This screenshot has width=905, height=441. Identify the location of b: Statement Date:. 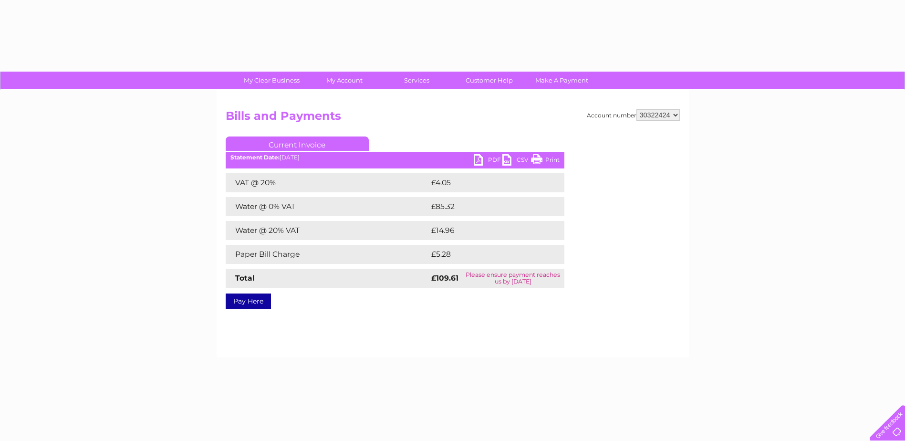
(255, 157).